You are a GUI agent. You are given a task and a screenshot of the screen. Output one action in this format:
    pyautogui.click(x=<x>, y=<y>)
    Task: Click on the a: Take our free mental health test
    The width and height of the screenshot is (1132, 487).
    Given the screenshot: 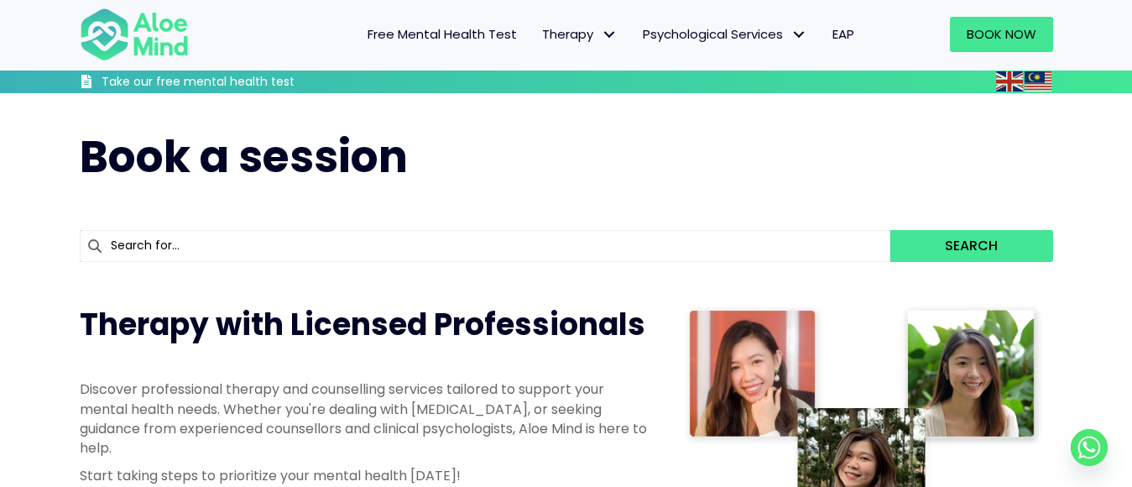 What is the action you would take?
    pyautogui.click(x=232, y=83)
    